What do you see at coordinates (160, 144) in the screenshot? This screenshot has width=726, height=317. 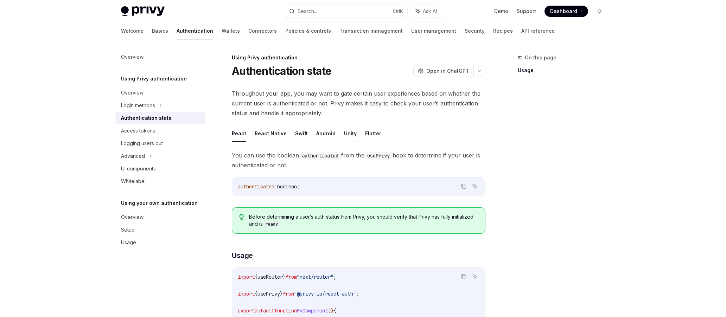 I see `a: Logging users out` at bounding box center [160, 144].